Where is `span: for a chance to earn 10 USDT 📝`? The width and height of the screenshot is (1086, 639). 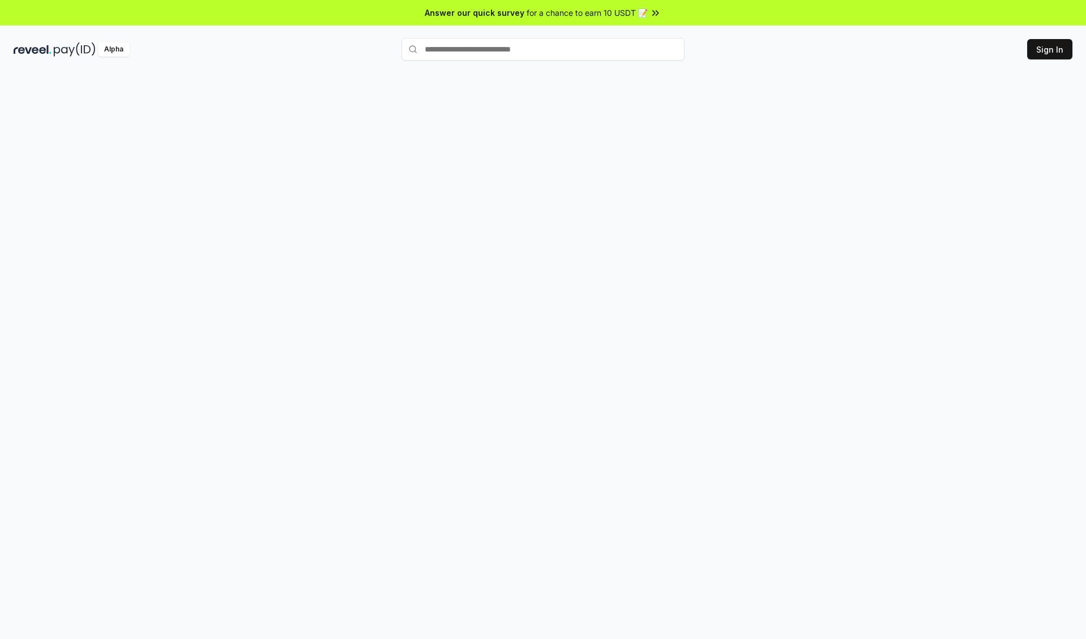 span: for a chance to earn 10 USDT 📝 is located at coordinates (587, 12).